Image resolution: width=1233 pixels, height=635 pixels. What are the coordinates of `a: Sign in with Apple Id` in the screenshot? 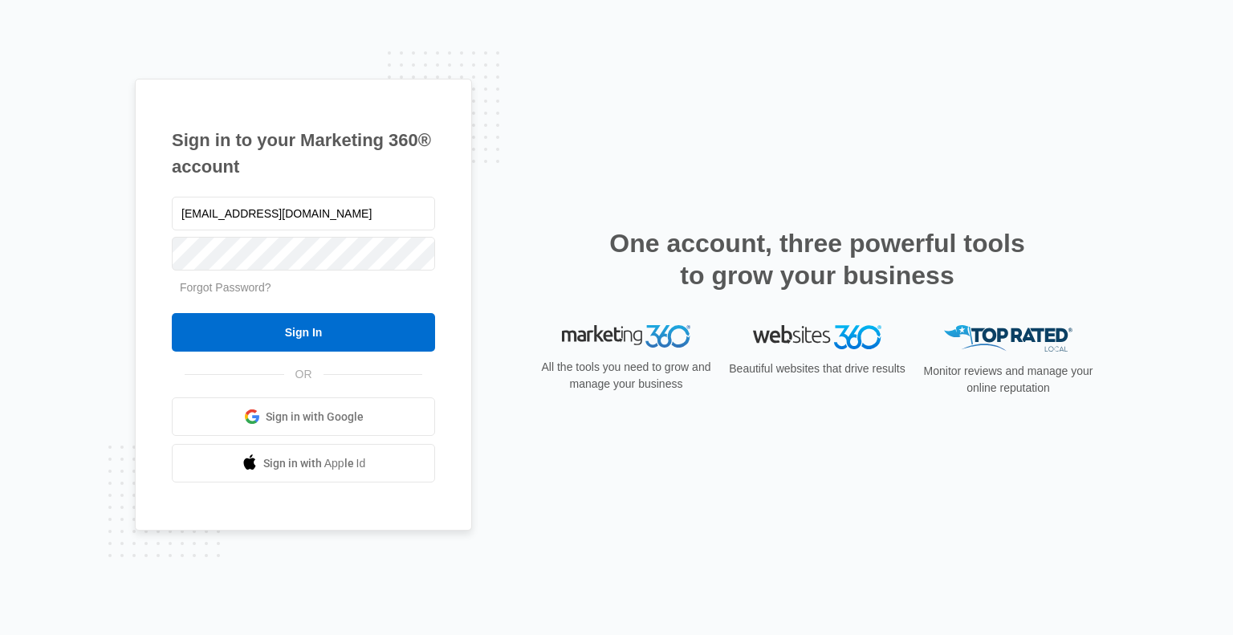 It's located at (303, 463).